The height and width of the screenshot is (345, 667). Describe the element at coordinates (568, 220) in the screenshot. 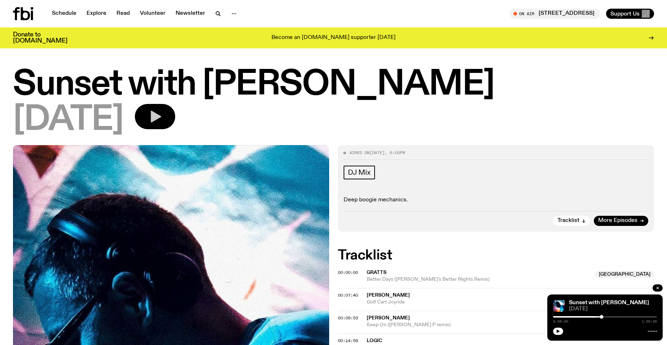

I see `span: Tracklist` at that location.